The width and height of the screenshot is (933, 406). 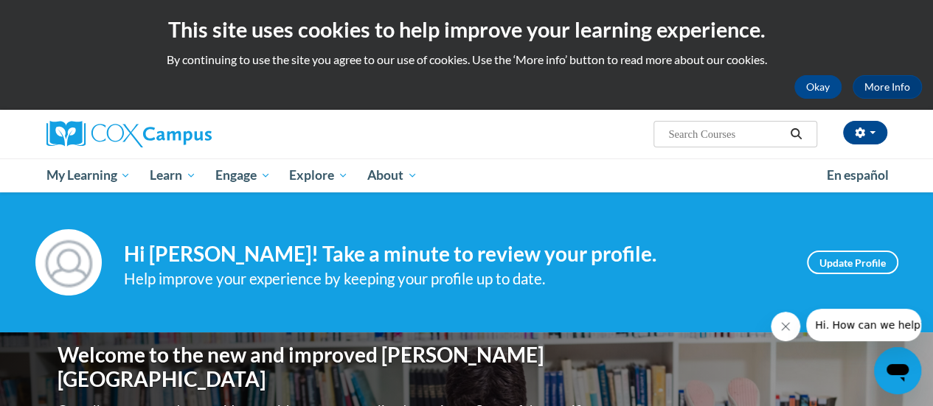 What do you see at coordinates (319, 176) in the screenshot?
I see `a: Explore` at bounding box center [319, 176].